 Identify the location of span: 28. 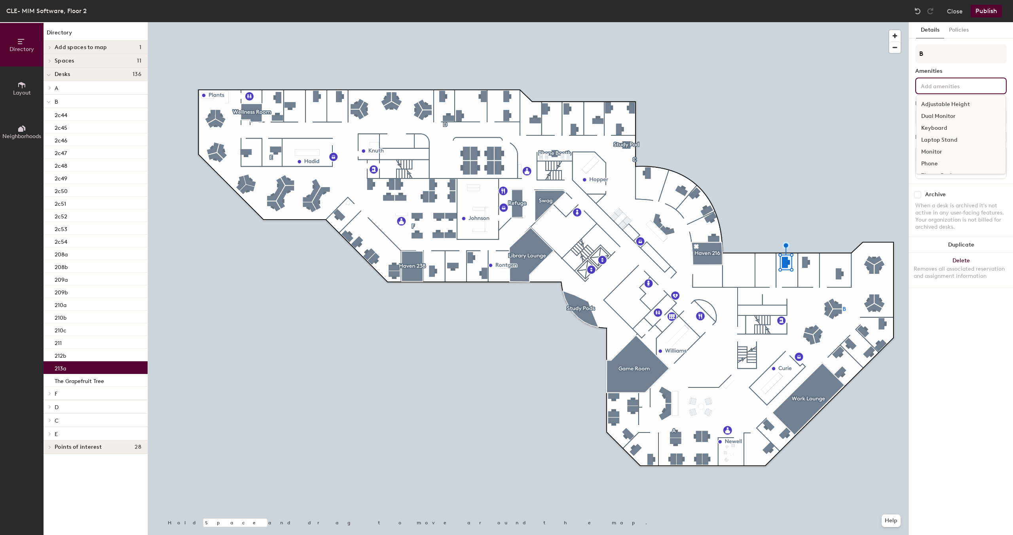
(138, 447).